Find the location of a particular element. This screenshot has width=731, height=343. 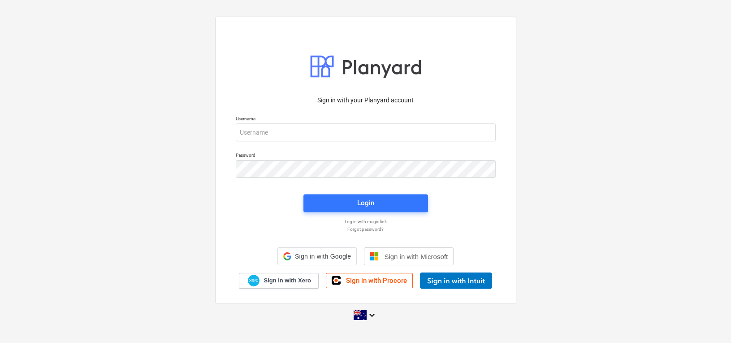

input: Username is located at coordinates (366, 132).